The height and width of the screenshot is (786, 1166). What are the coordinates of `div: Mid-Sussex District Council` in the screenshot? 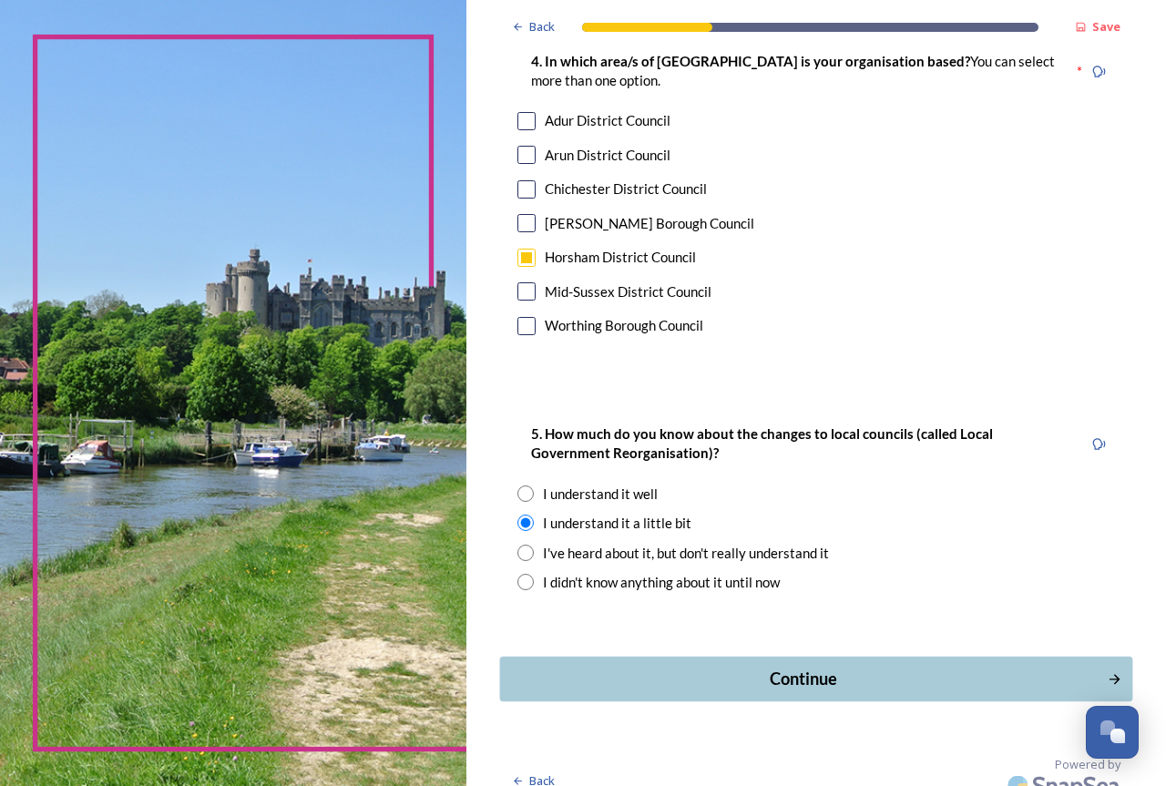 It's located at (628, 292).